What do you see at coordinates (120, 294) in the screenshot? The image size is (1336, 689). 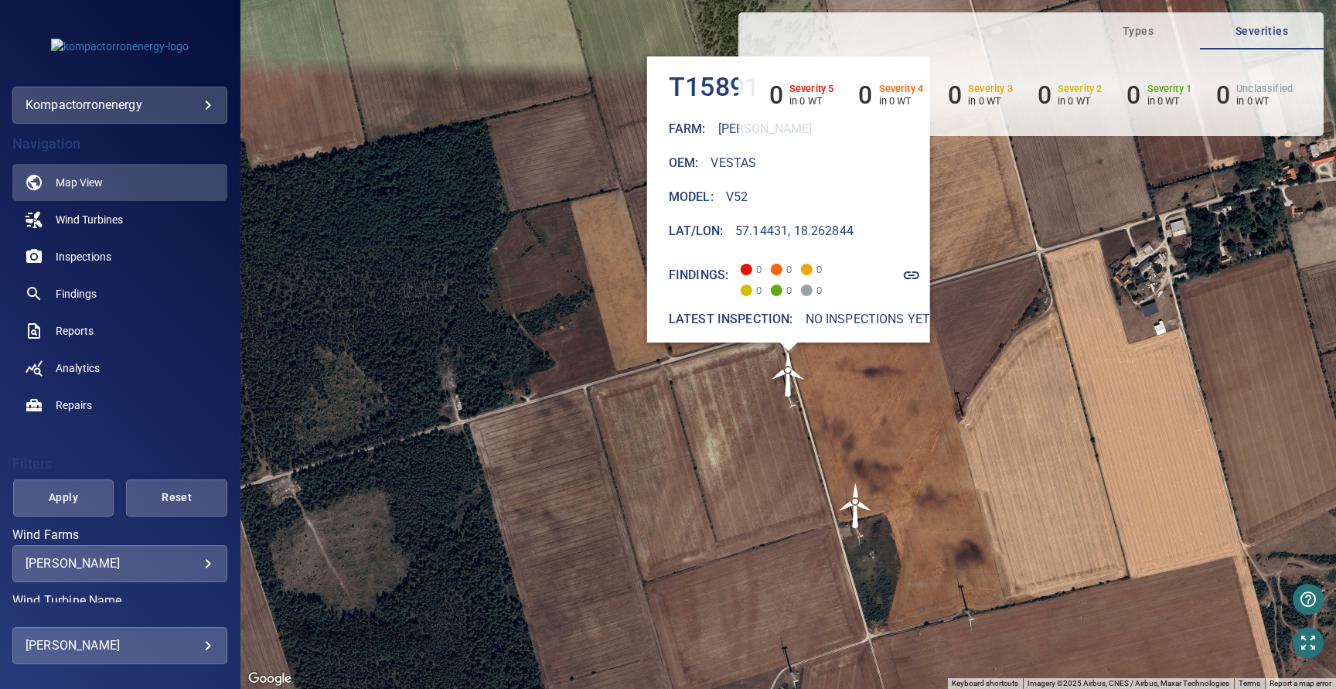 I see `a: findings noActive` at bounding box center [120, 294].